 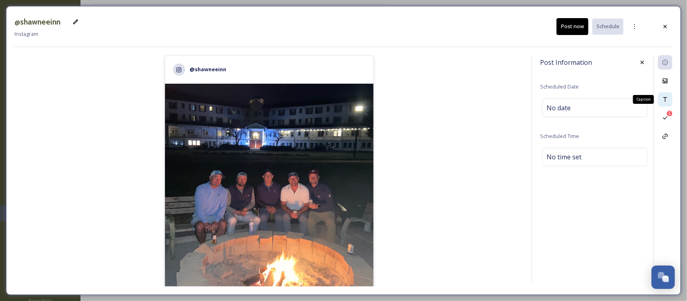 I want to click on button: Post now, so click(x=572, y=26).